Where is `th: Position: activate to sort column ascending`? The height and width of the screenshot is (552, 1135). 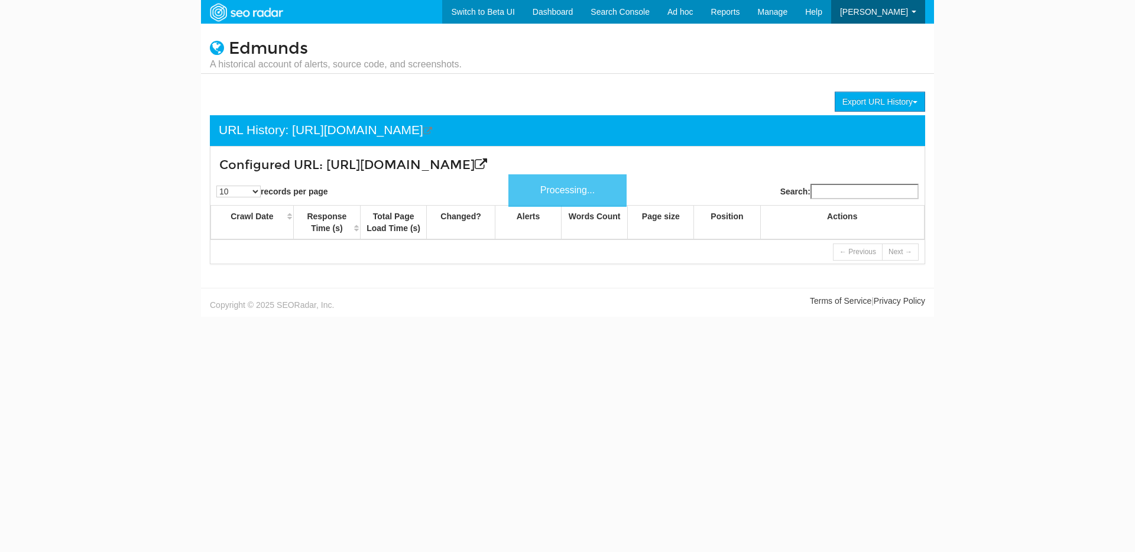
th: Position: activate to sort column ascending is located at coordinates (727, 223).